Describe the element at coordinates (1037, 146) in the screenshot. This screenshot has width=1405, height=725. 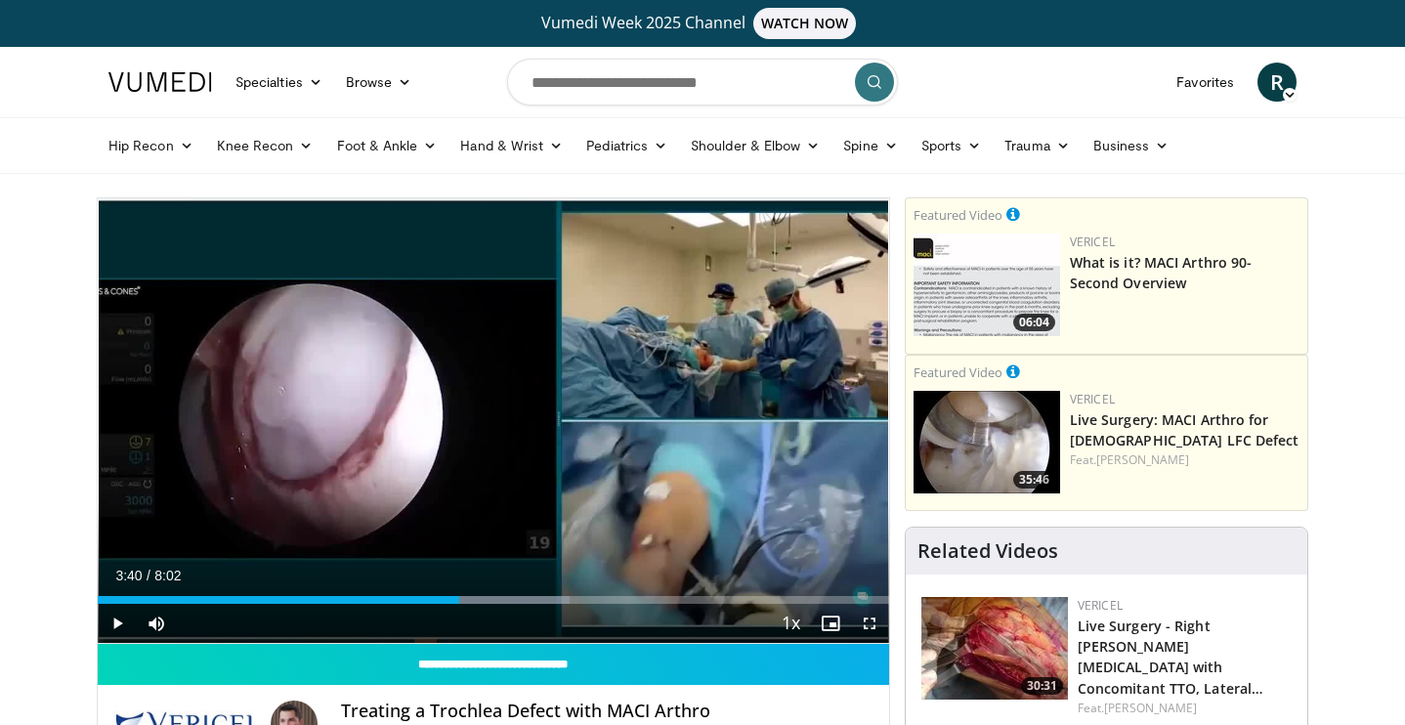
I see `a: Trauma` at that location.